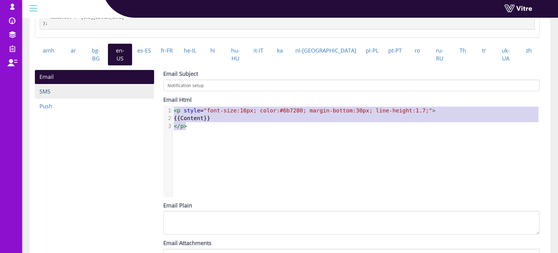 The width and height of the screenshot is (558, 253). I want to click on div: 2, so click(167, 118).